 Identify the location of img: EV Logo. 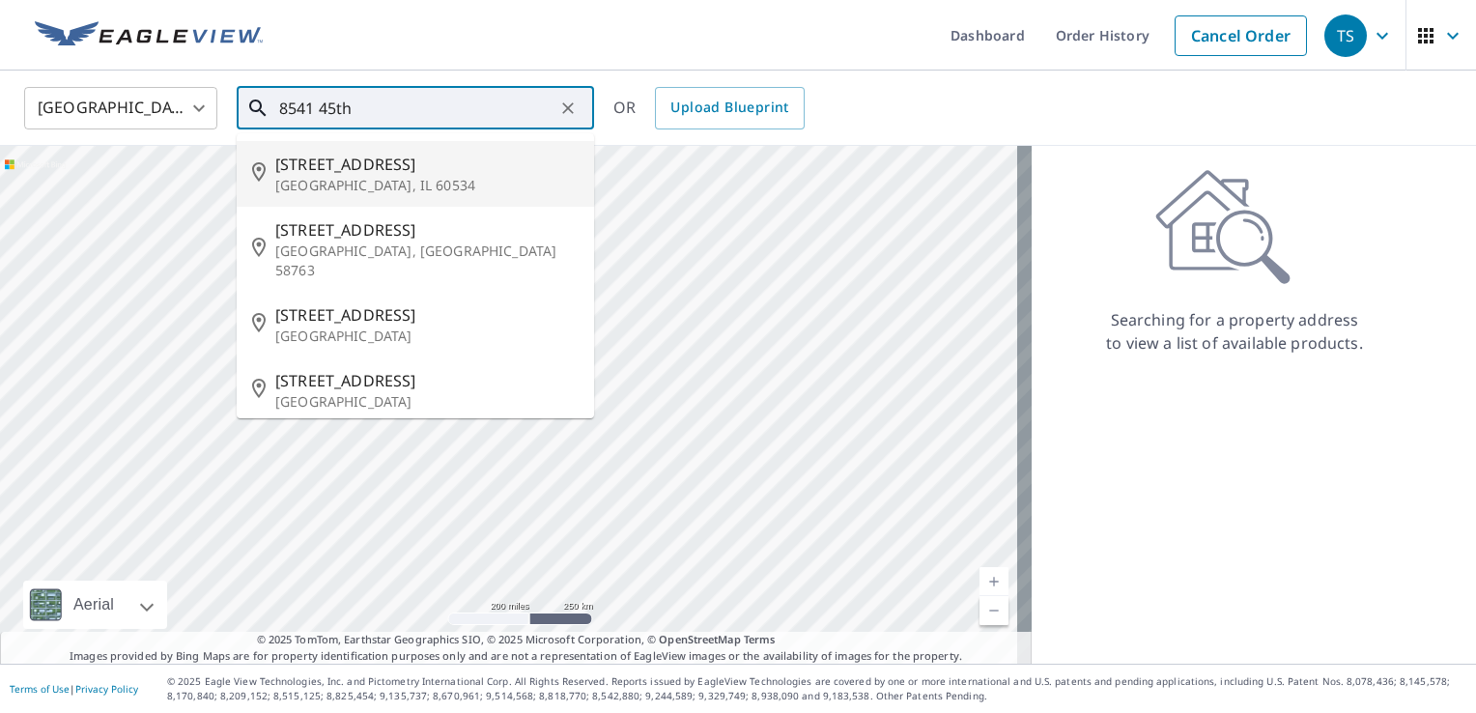
(149, 36).